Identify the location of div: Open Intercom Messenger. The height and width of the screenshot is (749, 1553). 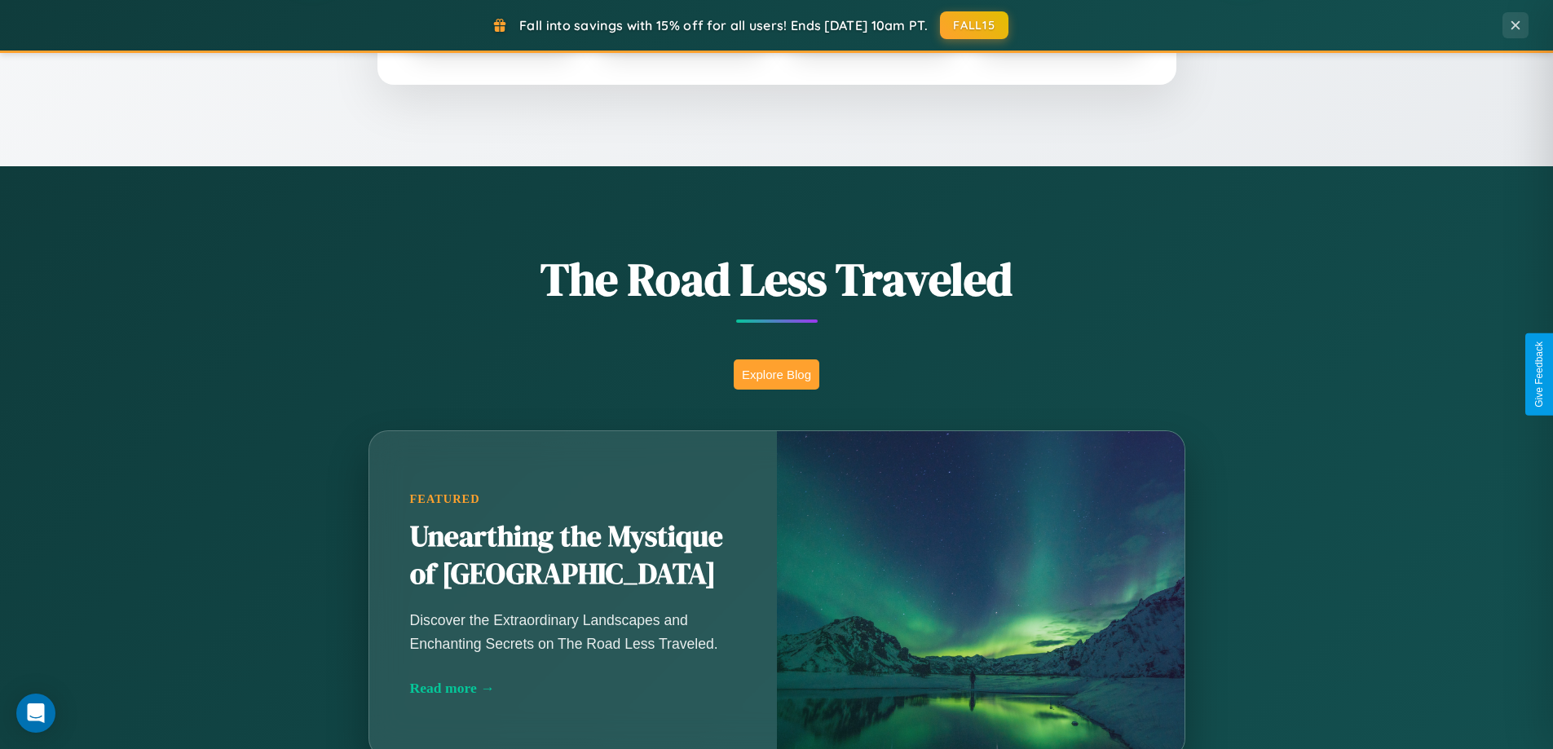
(36, 713).